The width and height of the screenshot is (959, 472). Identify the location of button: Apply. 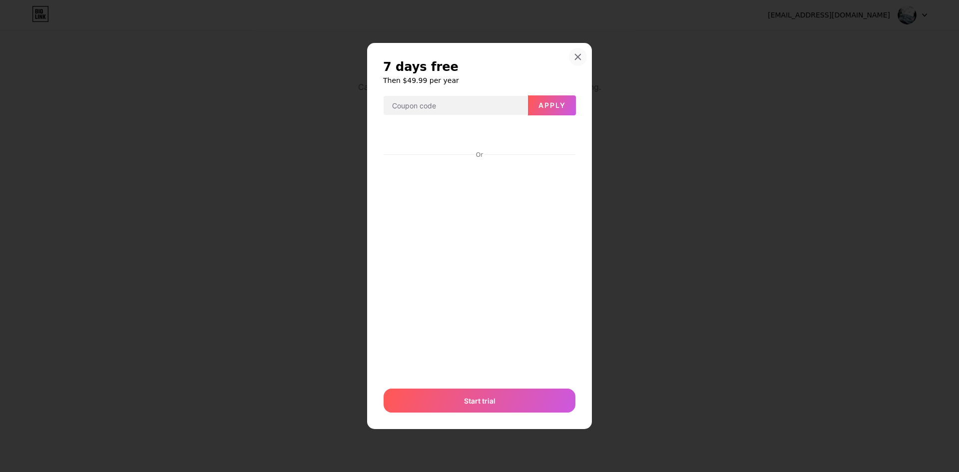
(552, 105).